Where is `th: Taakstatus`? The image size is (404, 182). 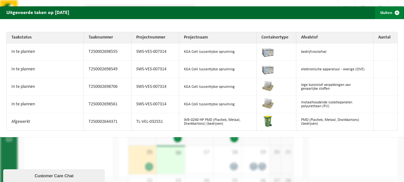 th: Taakstatus is located at coordinates (45, 37).